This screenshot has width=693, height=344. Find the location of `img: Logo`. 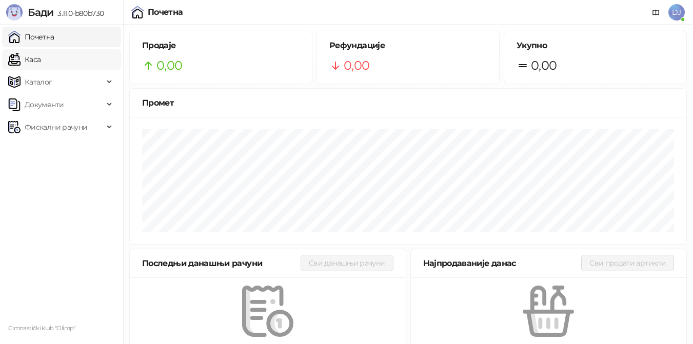

img: Logo is located at coordinates (14, 12).